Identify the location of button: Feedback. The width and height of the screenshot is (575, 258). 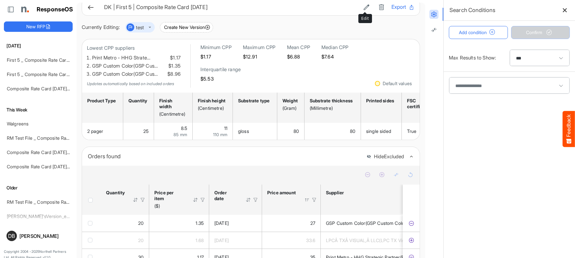
(569, 129).